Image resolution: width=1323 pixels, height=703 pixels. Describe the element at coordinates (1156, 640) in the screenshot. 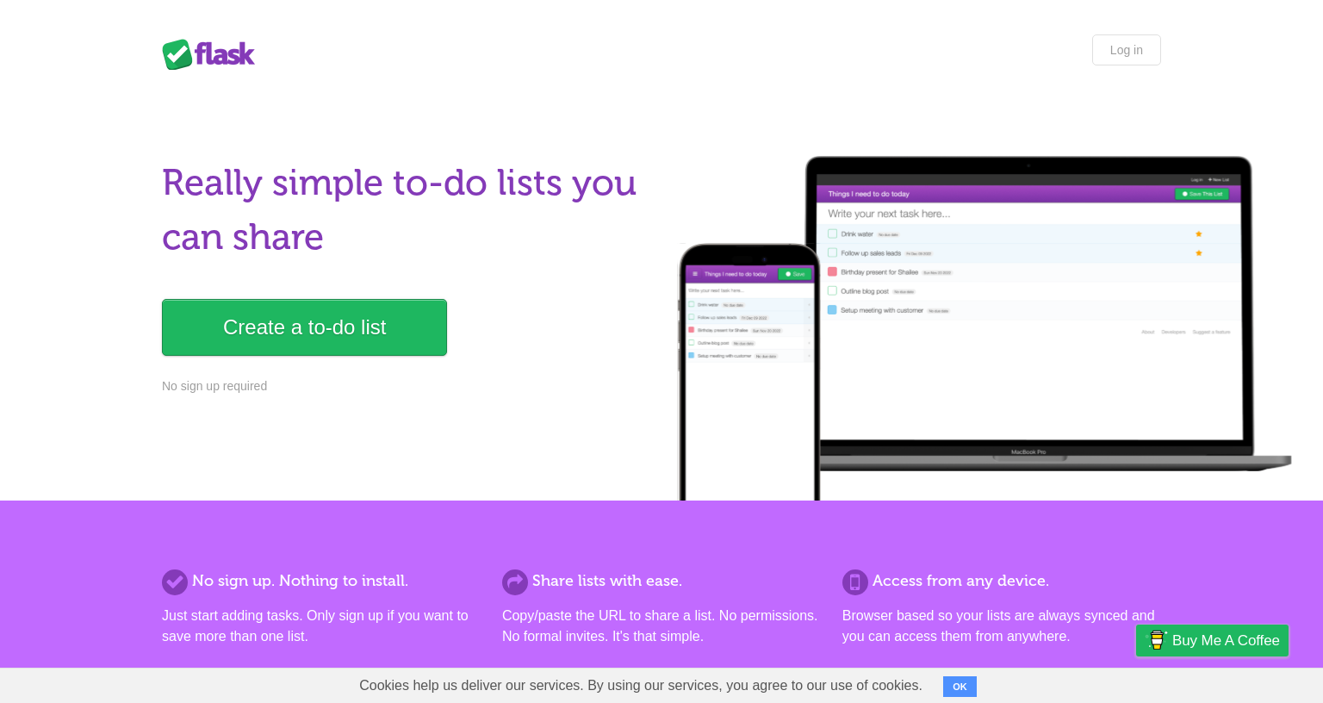

I see `img: Buy me a coffee` at that location.